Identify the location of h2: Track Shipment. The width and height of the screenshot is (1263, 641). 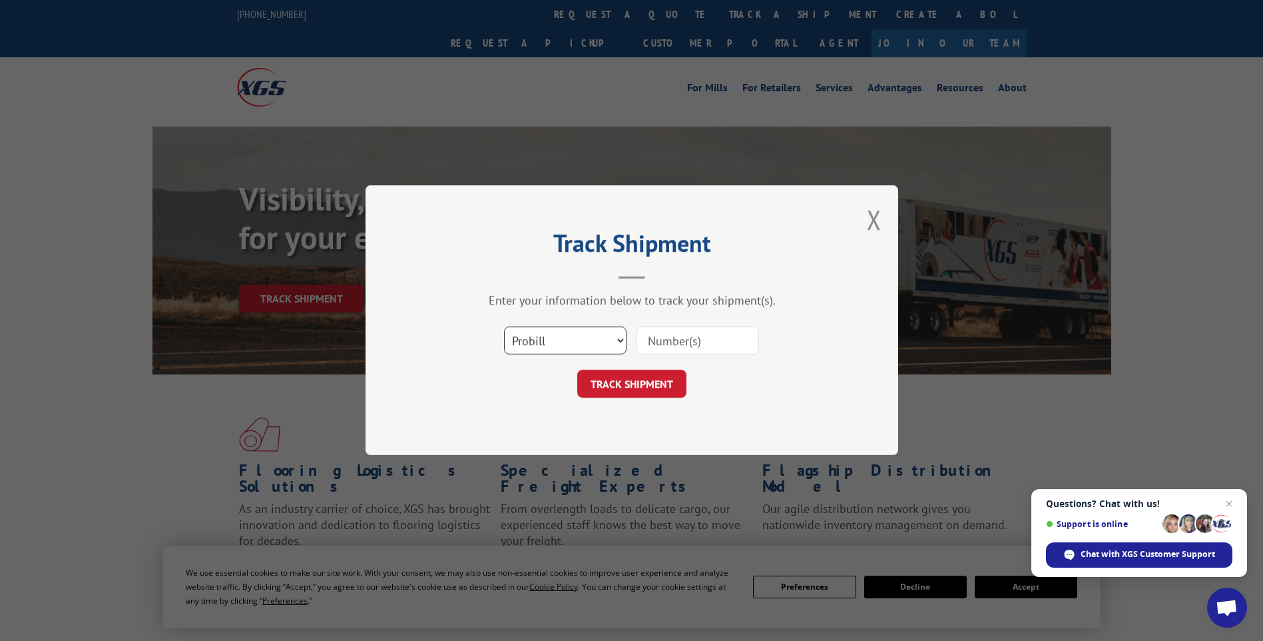
(632, 246).